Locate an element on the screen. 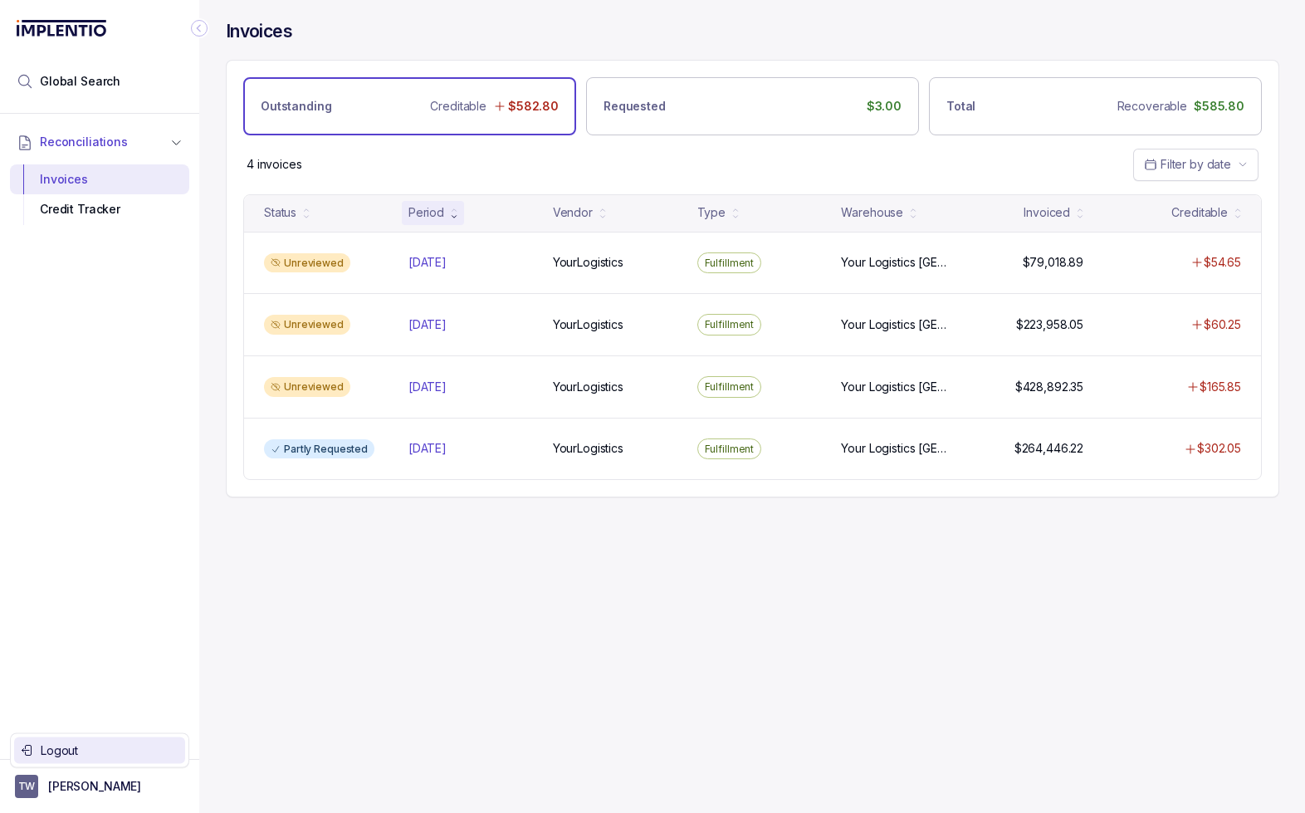 This screenshot has height=813, width=1305. span: User initials is located at coordinates (27, 786).